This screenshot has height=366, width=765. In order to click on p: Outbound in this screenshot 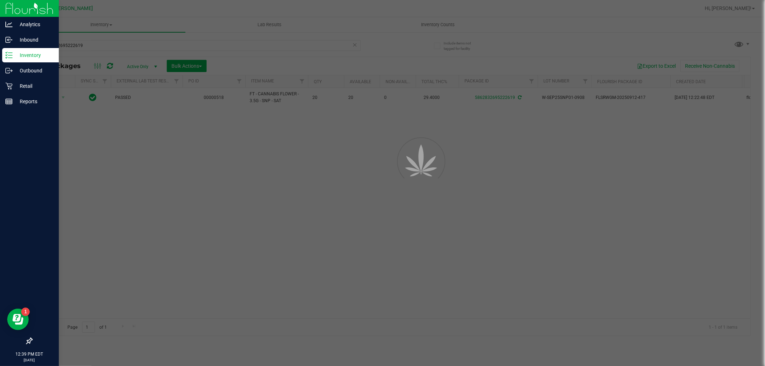, I will do `click(34, 71)`.